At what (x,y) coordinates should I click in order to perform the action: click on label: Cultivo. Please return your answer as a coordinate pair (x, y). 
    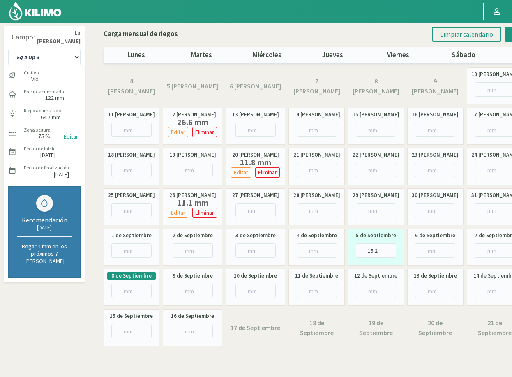
    Looking at the image, I should click on (31, 73).